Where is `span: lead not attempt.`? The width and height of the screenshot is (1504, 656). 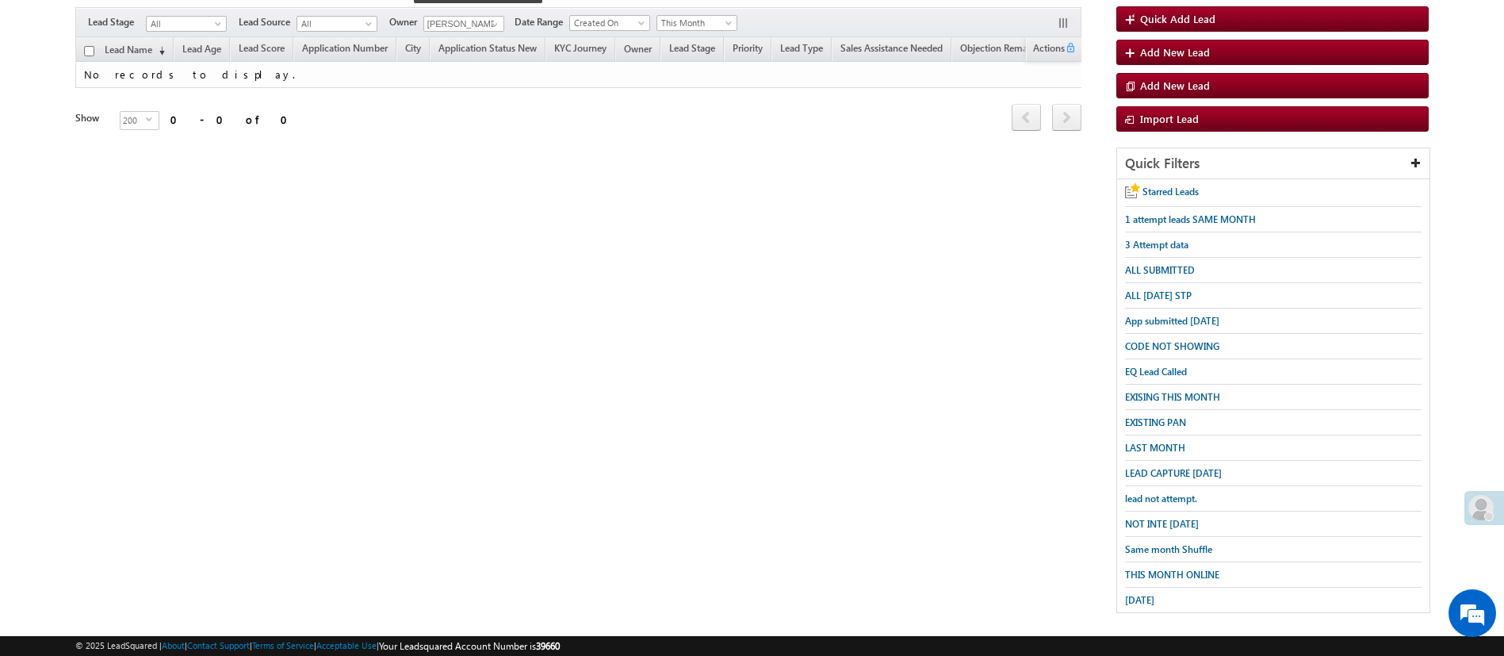
span: lead not attempt. is located at coordinates (1161, 498).